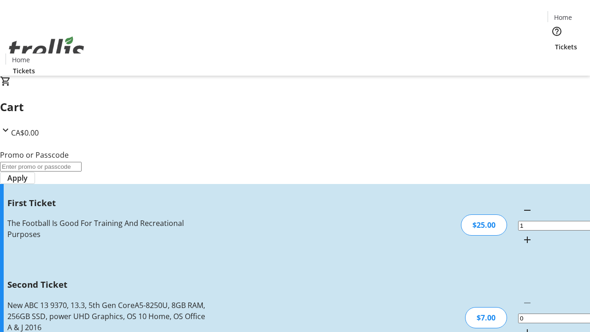  What do you see at coordinates (486, 317) in the screenshot?
I see `div: $7.00` at bounding box center [486, 317].